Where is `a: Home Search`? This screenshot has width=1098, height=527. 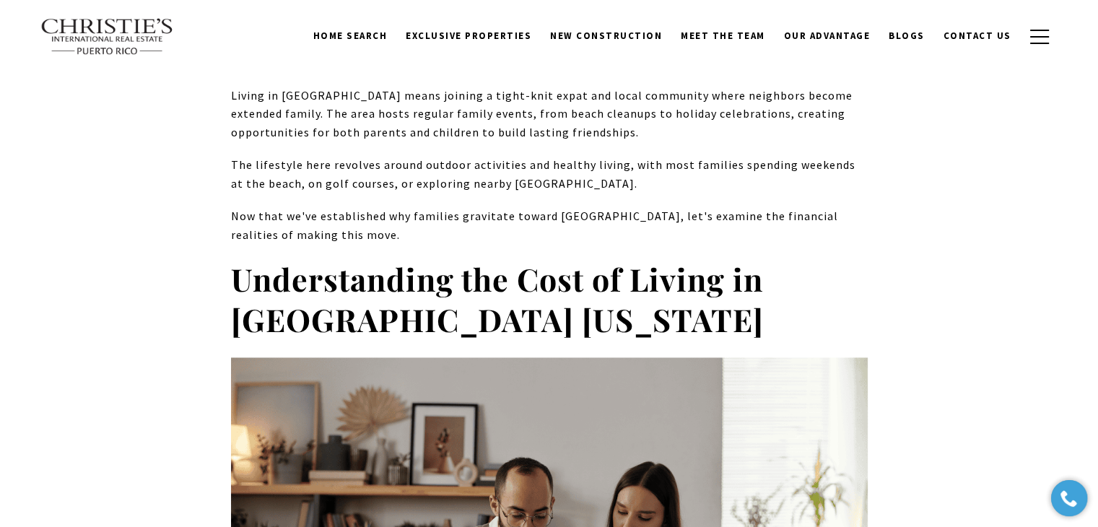 a: Home Search is located at coordinates (350, 36).